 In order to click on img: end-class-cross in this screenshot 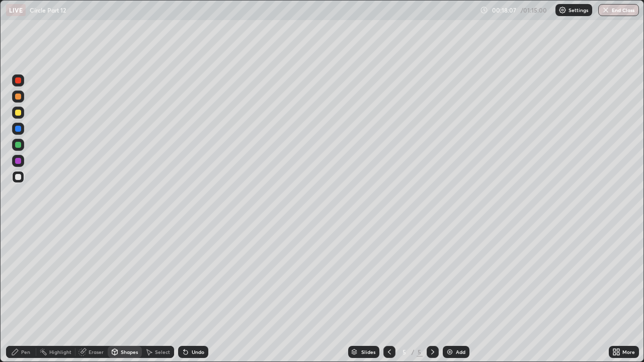, I will do `click(606, 10)`.